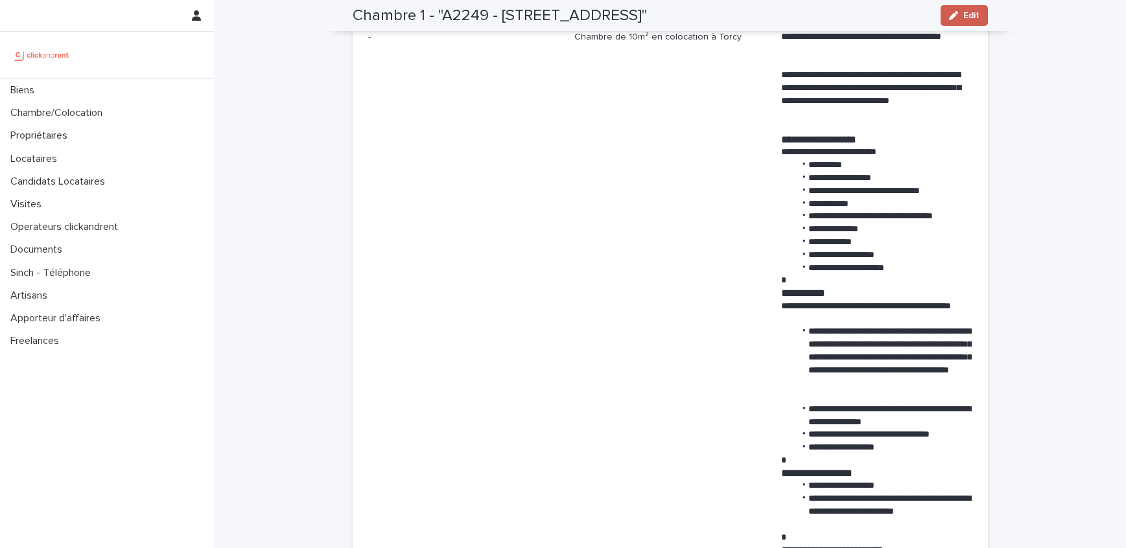 The image size is (1126, 548). I want to click on p: Operateurs clickandrent, so click(67, 227).